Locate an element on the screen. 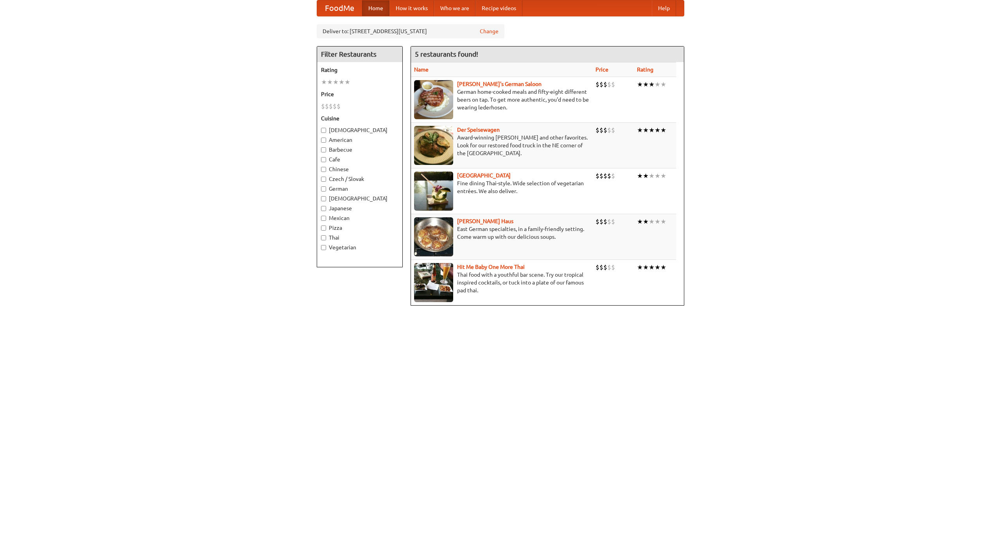 The image size is (1001, 553). h4: Filter Restaurants is located at coordinates (360, 54).